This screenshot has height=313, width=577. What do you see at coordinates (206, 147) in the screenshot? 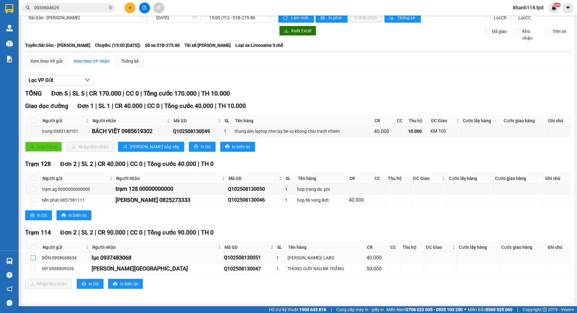
I see `span: In DS` at bounding box center [206, 147].